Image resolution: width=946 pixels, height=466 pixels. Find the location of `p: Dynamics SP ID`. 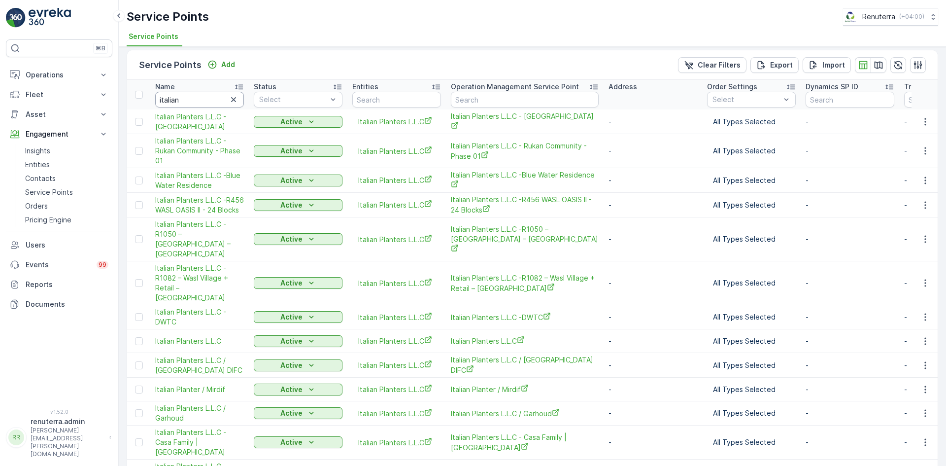

p: Dynamics SP ID is located at coordinates (832, 87).